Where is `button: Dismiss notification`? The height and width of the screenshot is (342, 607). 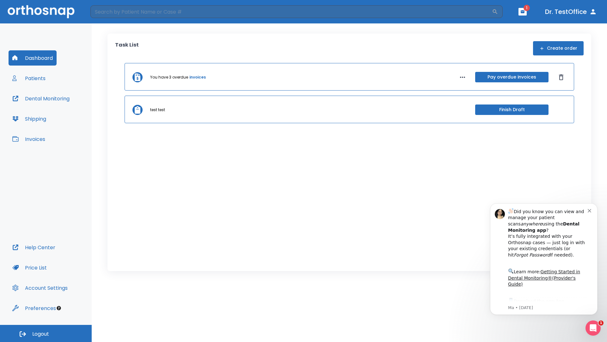
button: Dismiss notification is located at coordinates (110, 15).